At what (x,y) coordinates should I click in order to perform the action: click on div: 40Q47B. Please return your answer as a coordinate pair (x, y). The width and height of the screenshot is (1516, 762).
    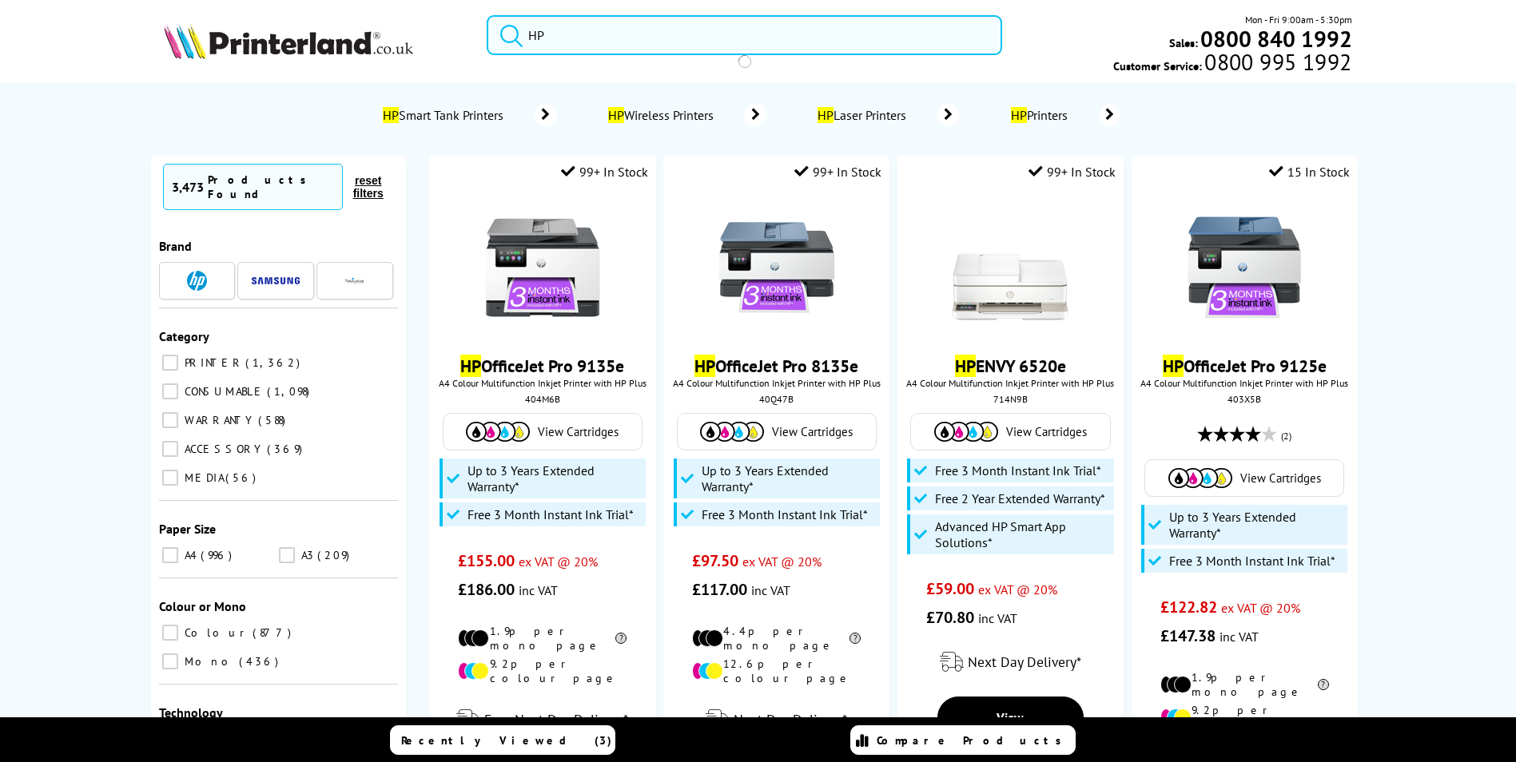
    Looking at the image, I should click on (776, 399).